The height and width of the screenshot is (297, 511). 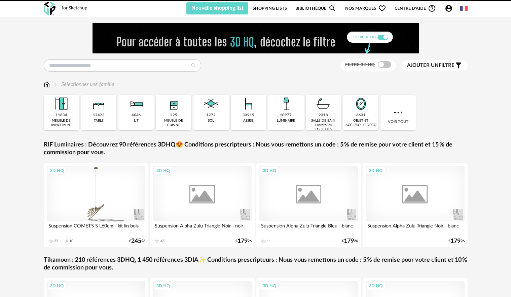 What do you see at coordinates (415, 205) in the screenshot?
I see `a: 3D HQ Suspension Alpha Zulu Triangle Noir - blanc €17926` at bounding box center [415, 205].